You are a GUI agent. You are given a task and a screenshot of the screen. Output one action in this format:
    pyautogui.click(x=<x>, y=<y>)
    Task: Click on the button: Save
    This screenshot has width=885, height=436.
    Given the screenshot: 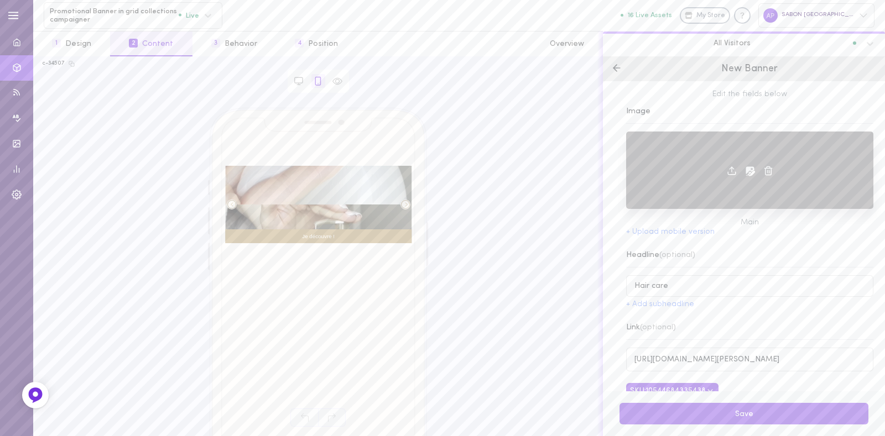 What is the action you would take?
    pyautogui.click(x=744, y=414)
    